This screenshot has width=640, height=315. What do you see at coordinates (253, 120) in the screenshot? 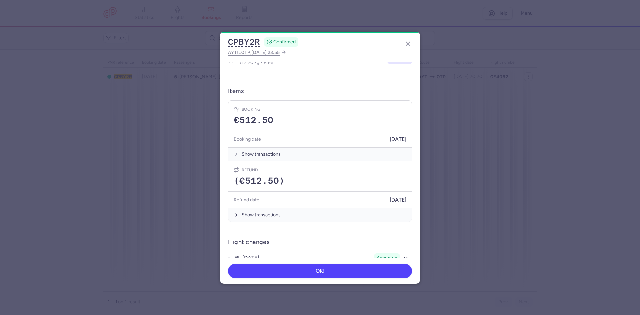
I see `span: €512.50` at bounding box center [253, 120].